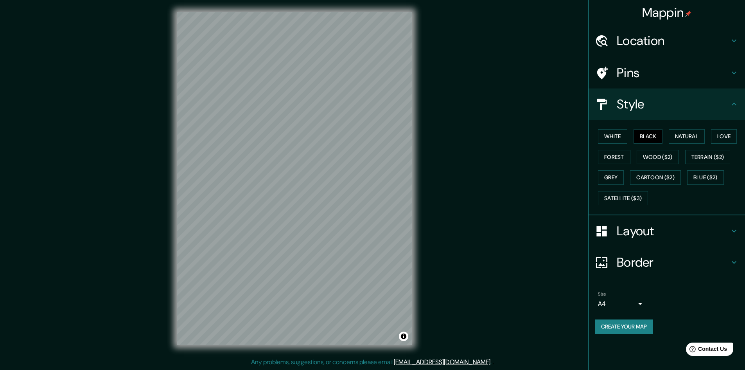  What do you see at coordinates (687, 136) in the screenshot?
I see `button: Natural` at bounding box center [687, 136].